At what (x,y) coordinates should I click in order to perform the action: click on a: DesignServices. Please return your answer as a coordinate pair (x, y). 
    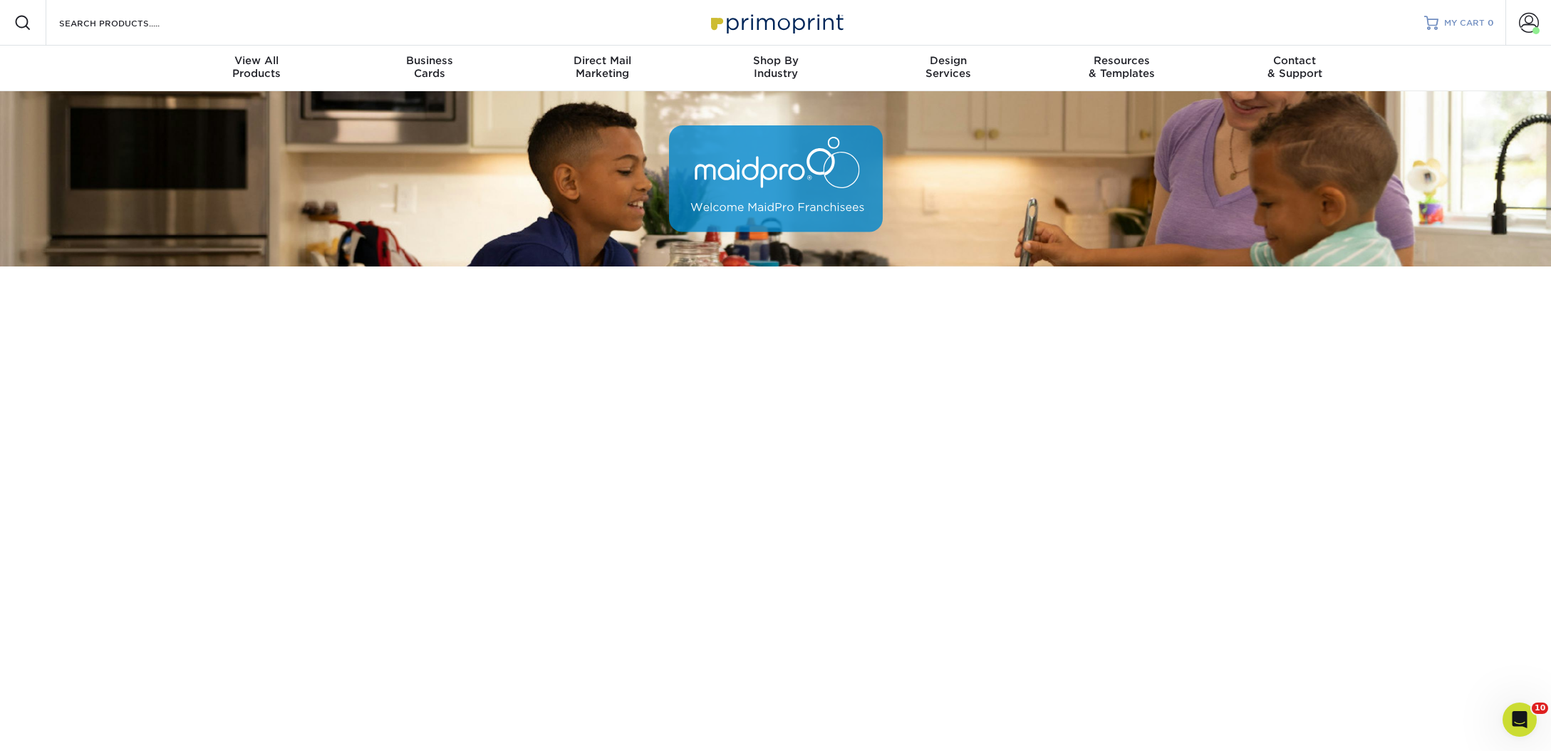
    Looking at the image, I should click on (948, 68).